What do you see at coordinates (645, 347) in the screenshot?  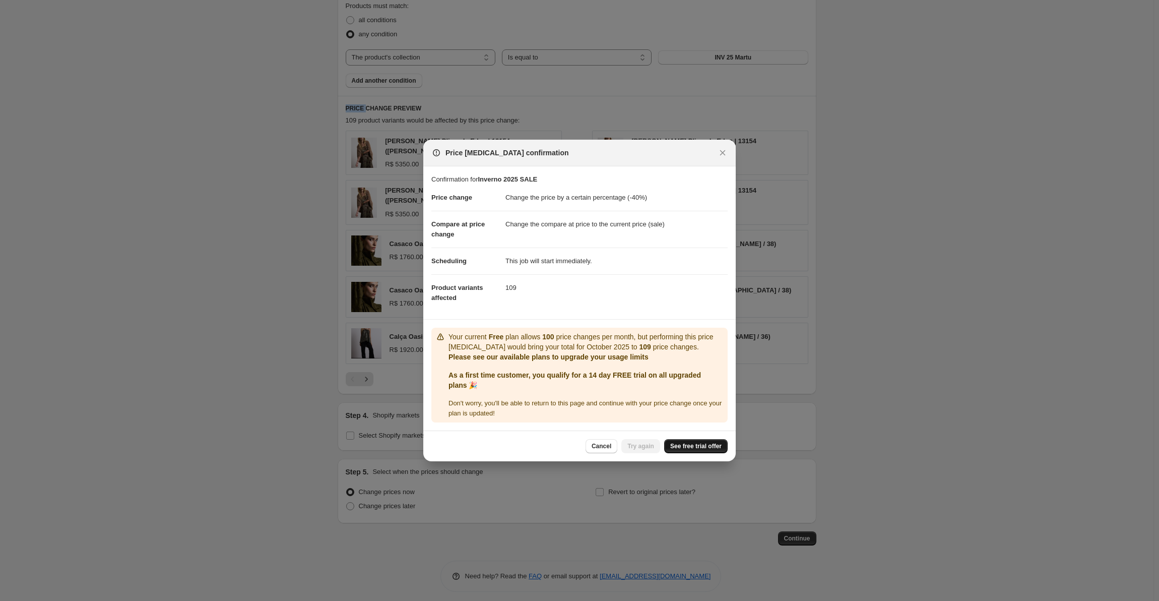 I see `b: 109` at bounding box center [645, 347].